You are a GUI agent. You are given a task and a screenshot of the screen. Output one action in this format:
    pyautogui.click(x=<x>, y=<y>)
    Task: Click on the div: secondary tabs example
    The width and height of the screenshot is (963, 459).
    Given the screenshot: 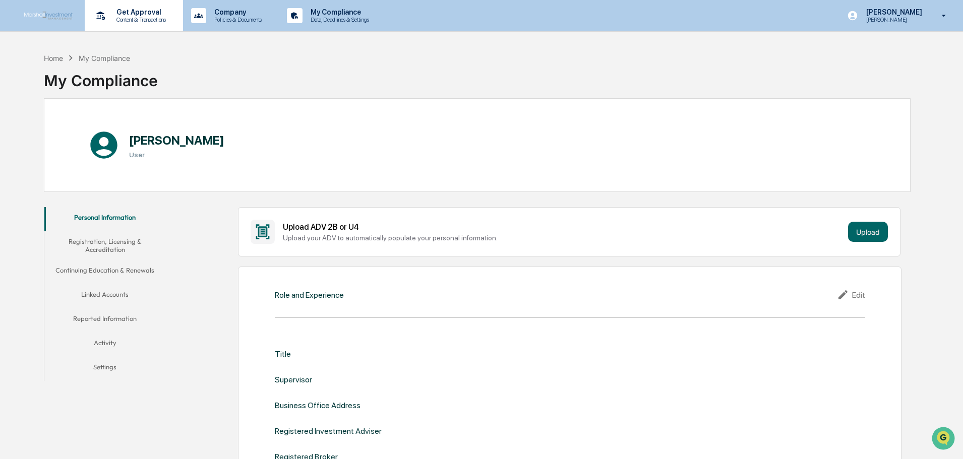 What is the action you would take?
    pyautogui.click(x=105, y=294)
    